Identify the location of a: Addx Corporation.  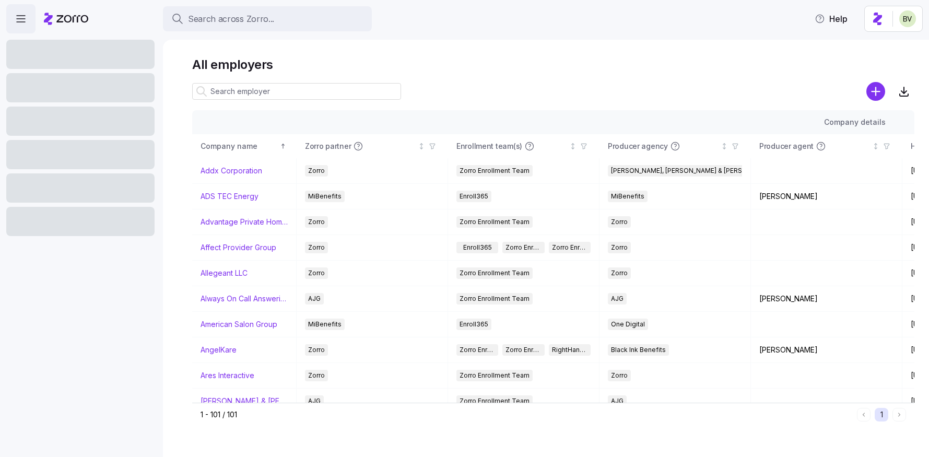
(231, 171).